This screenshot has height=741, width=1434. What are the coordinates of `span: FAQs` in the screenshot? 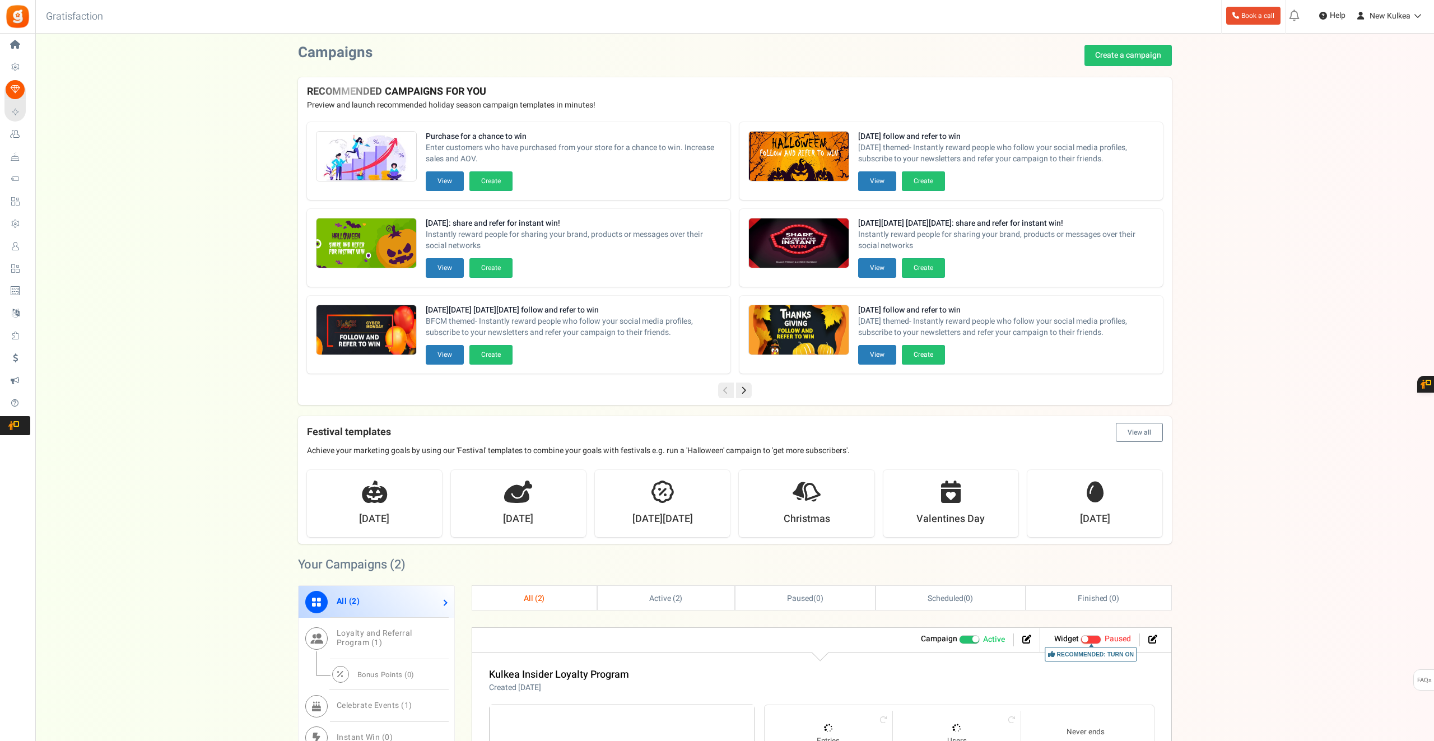 It's located at (1424, 680).